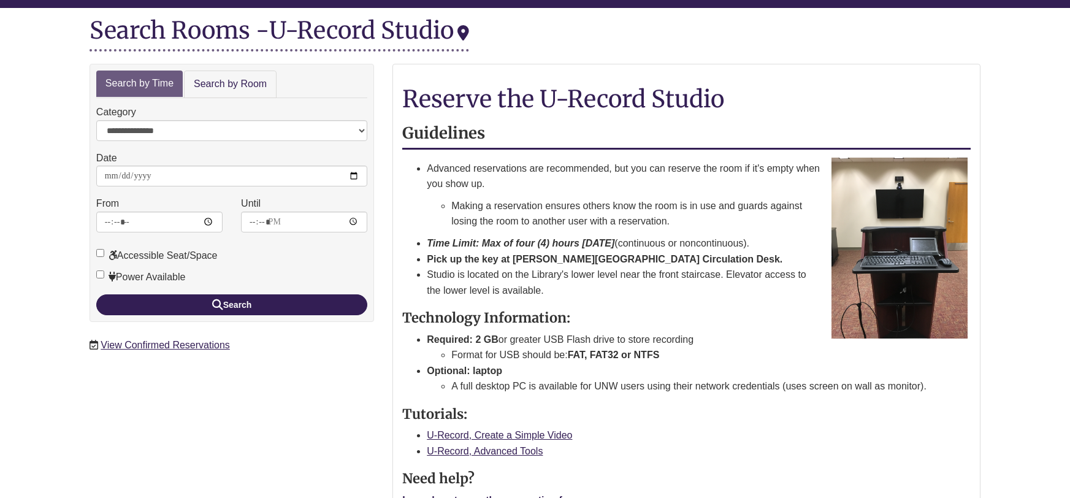 The height and width of the screenshot is (498, 1070). I want to click on a: Search by Room, so click(230, 84).